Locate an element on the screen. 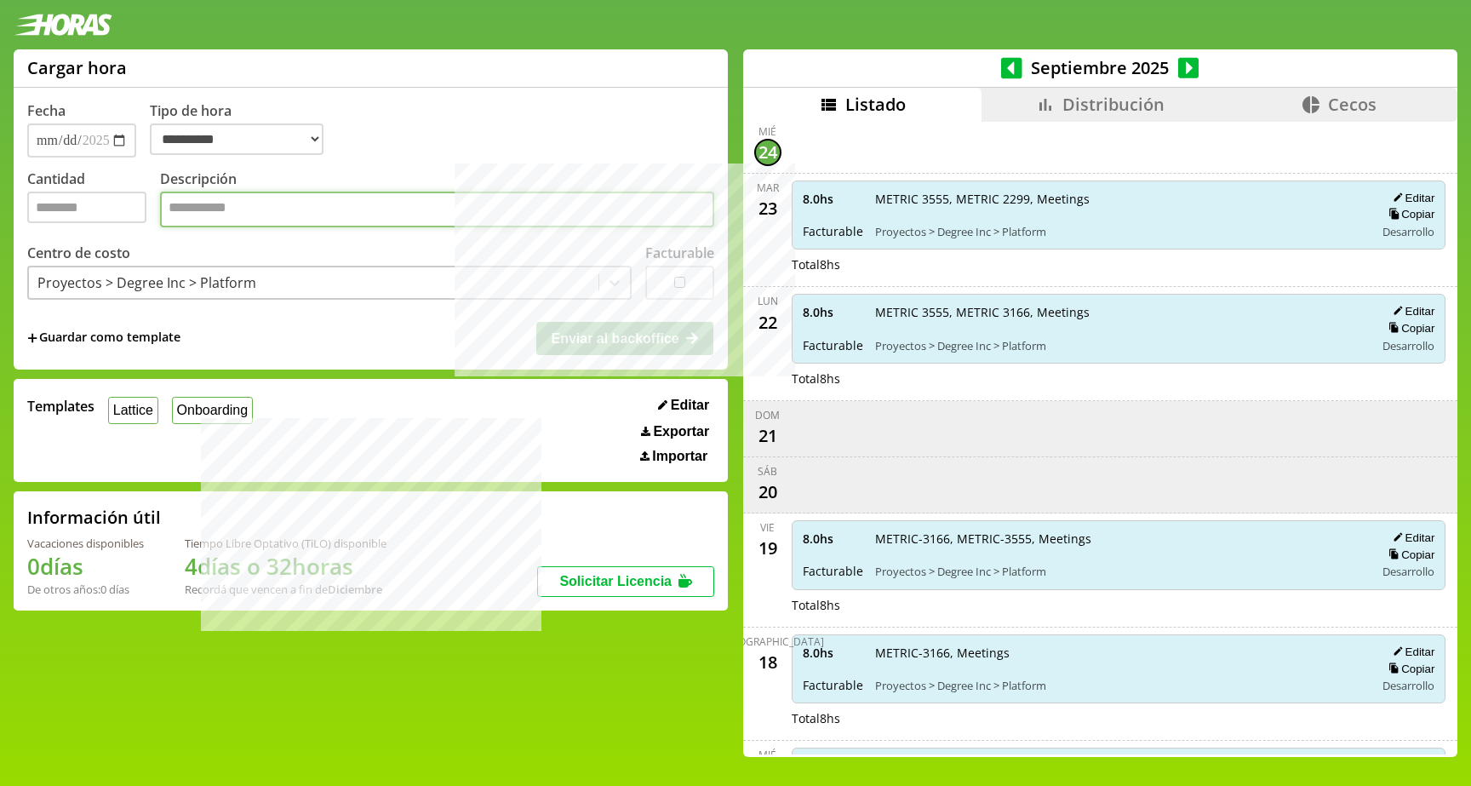 The image size is (1471, 786). div: De otros años: 0 días is located at coordinates (85, 589).